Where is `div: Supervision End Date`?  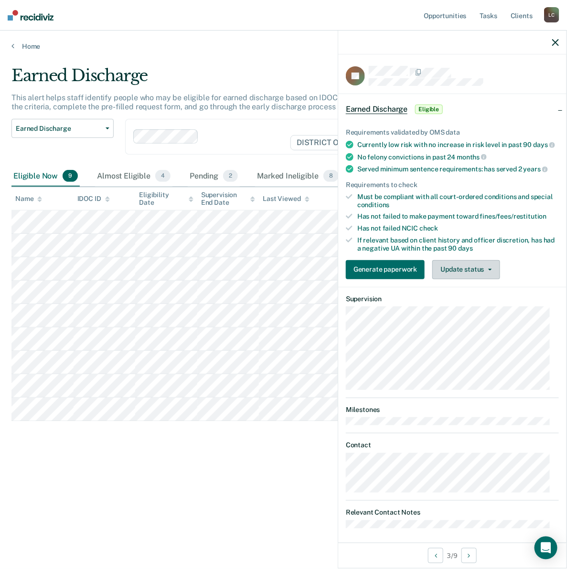 div: Supervision End Date is located at coordinates (228, 199).